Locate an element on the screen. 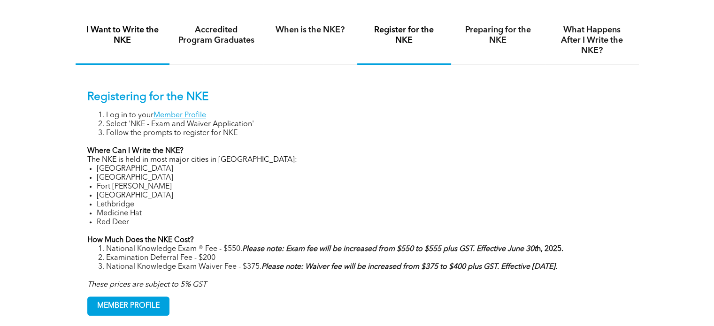  h4: When is the NKE? is located at coordinates (310, 30).